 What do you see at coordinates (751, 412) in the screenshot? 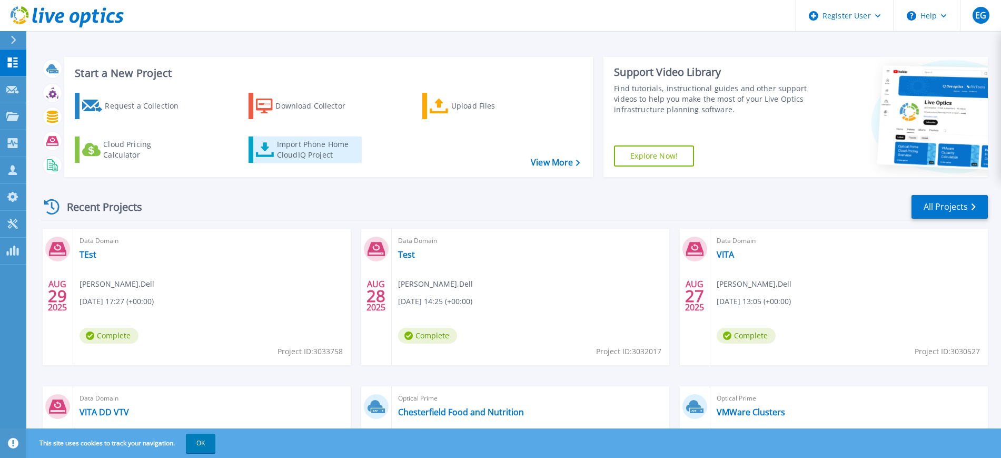
I see `a: VMWare Clusters` at bounding box center [751, 412].